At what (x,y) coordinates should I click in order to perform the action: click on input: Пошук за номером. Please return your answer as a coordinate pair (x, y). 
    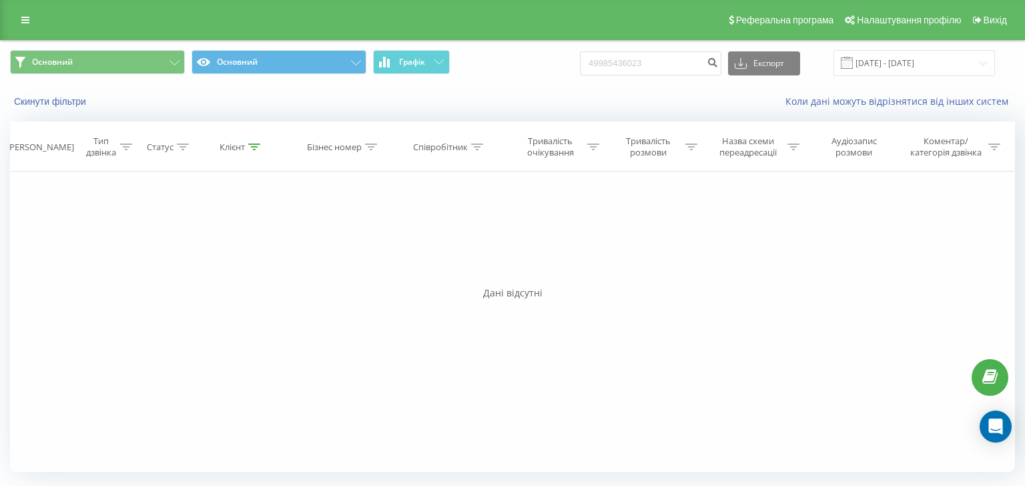
    Looking at the image, I should click on (651, 63).